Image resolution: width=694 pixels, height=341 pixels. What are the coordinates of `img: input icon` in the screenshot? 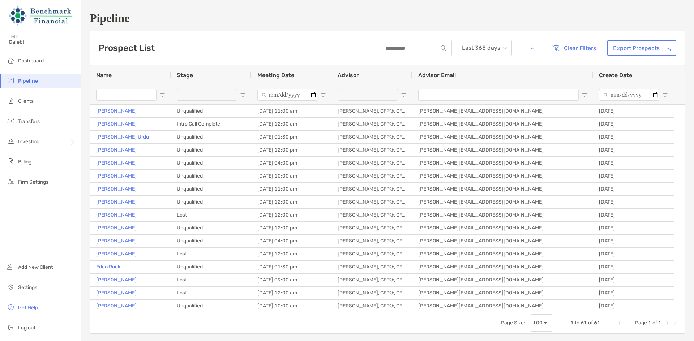 It's located at (443, 48).